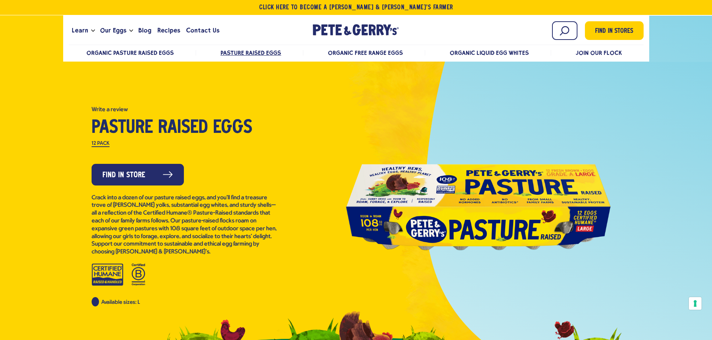 The width and height of the screenshot is (712, 340). What do you see at coordinates (565, 31) in the screenshot?
I see `input: Search` at bounding box center [565, 31].